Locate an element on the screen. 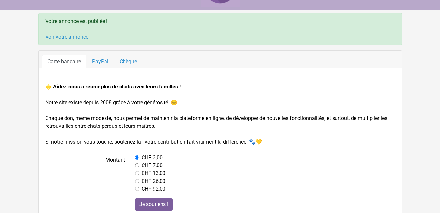 The image size is (440, 213). label: CHF 26,00 is located at coordinates (153, 181).